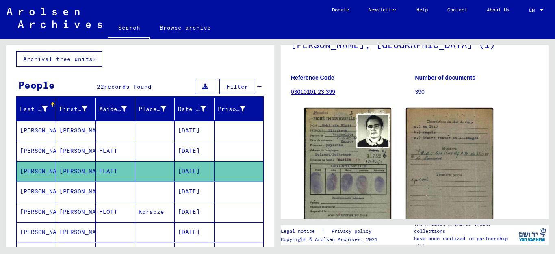 The width and height of the screenshot is (555, 254). What do you see at coordinates (313, 92) in the screenshot?
I see `a: 03010101 23 399` at bounding box center [313, 92].